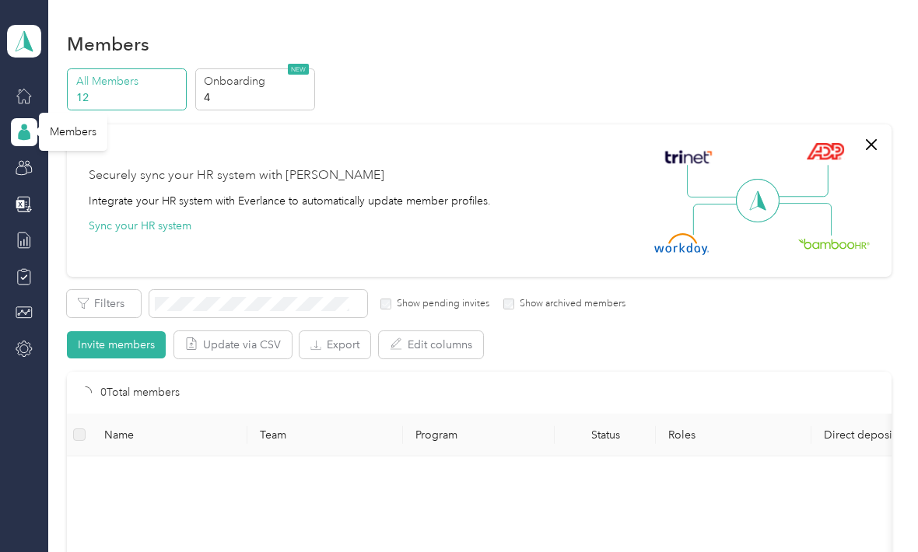 This screenshot has height=552, width=918. Describe the element at coordinates (431, 345) in the screenshot. I see `button: Edit columns` at that location.